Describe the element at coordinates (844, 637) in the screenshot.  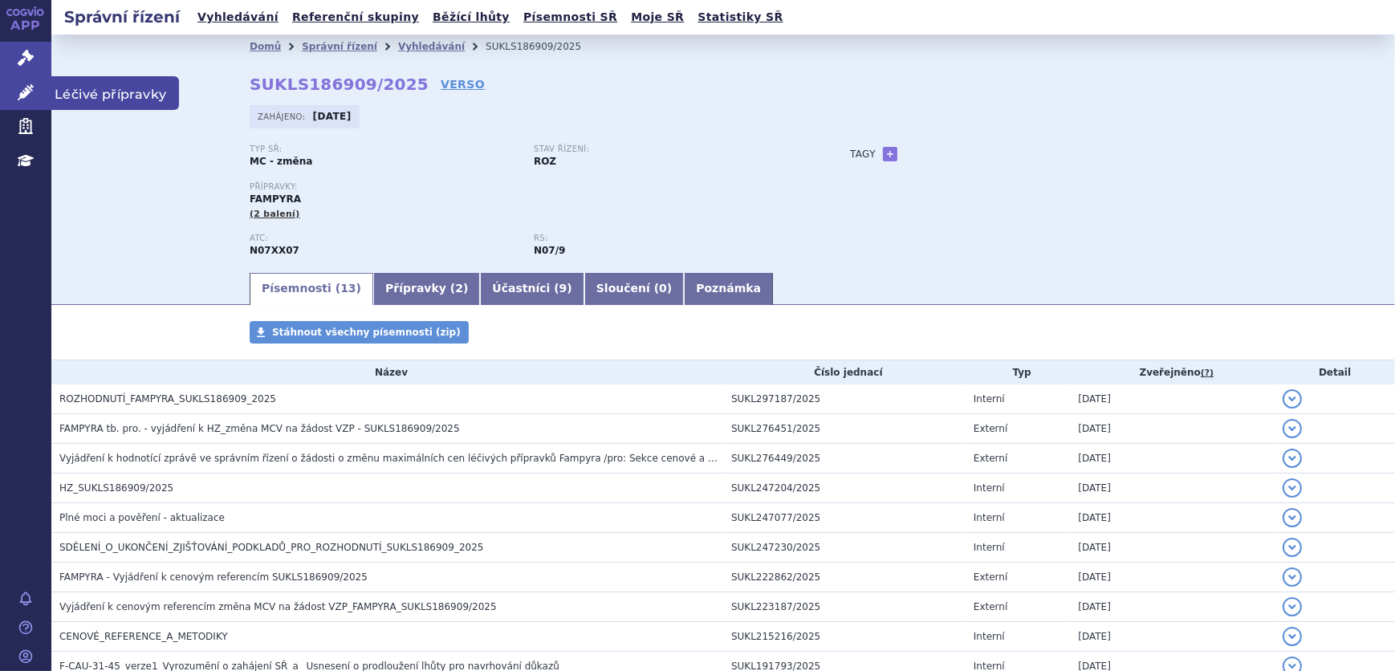
I see `td: SUKL215216/2025` at that location.